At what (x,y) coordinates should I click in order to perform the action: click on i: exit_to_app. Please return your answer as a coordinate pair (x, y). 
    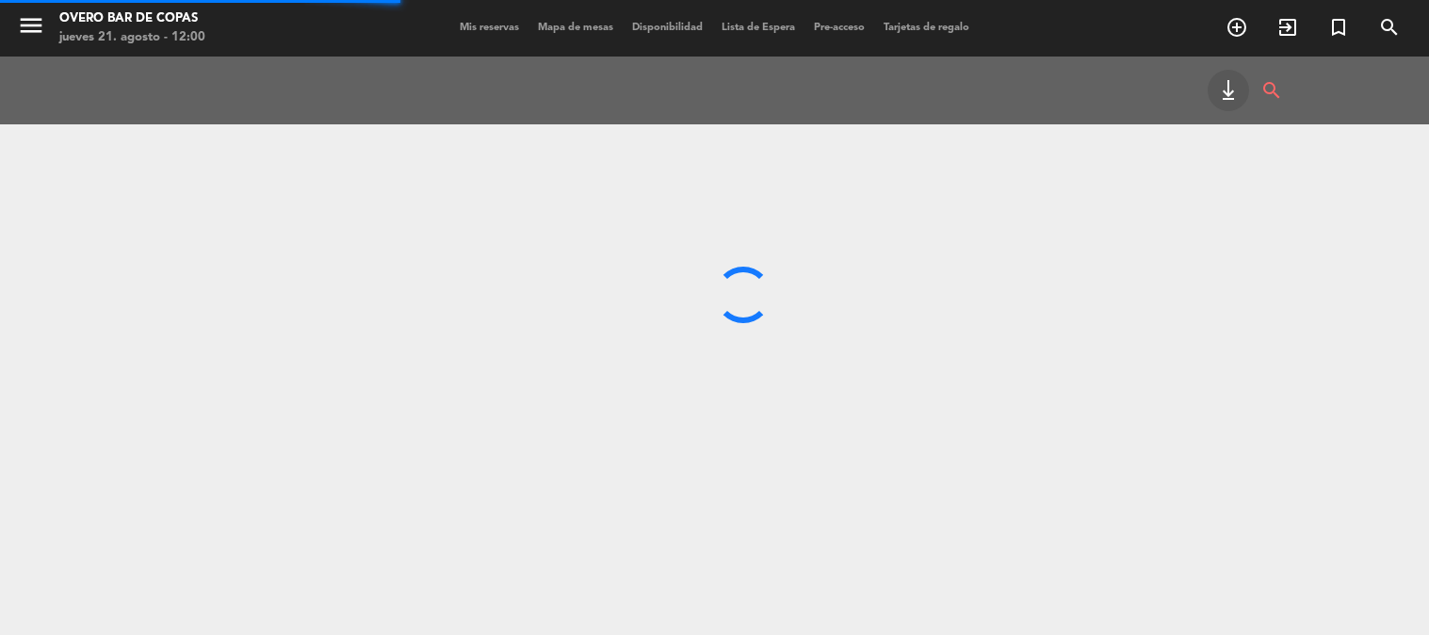
    Looking at the image, I should click on (1288, 27).